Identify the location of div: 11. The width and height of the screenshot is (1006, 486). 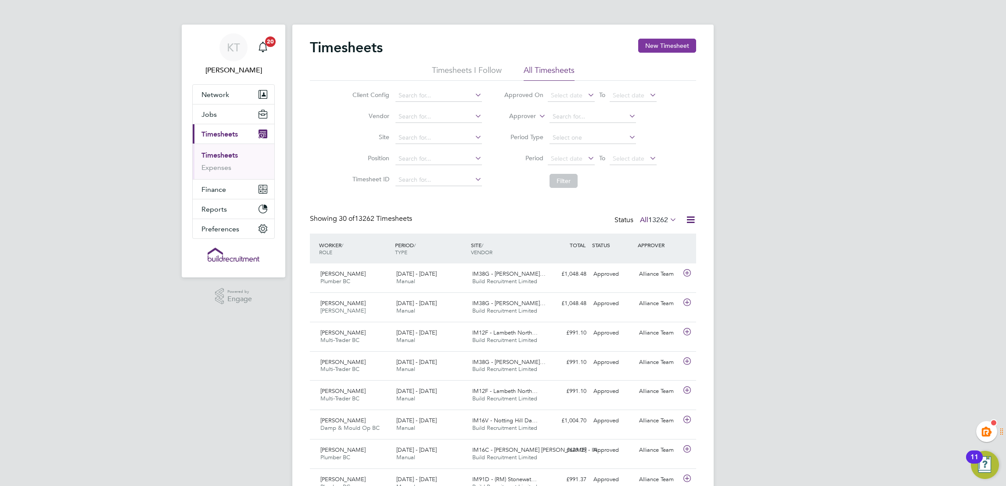
(974, 462).